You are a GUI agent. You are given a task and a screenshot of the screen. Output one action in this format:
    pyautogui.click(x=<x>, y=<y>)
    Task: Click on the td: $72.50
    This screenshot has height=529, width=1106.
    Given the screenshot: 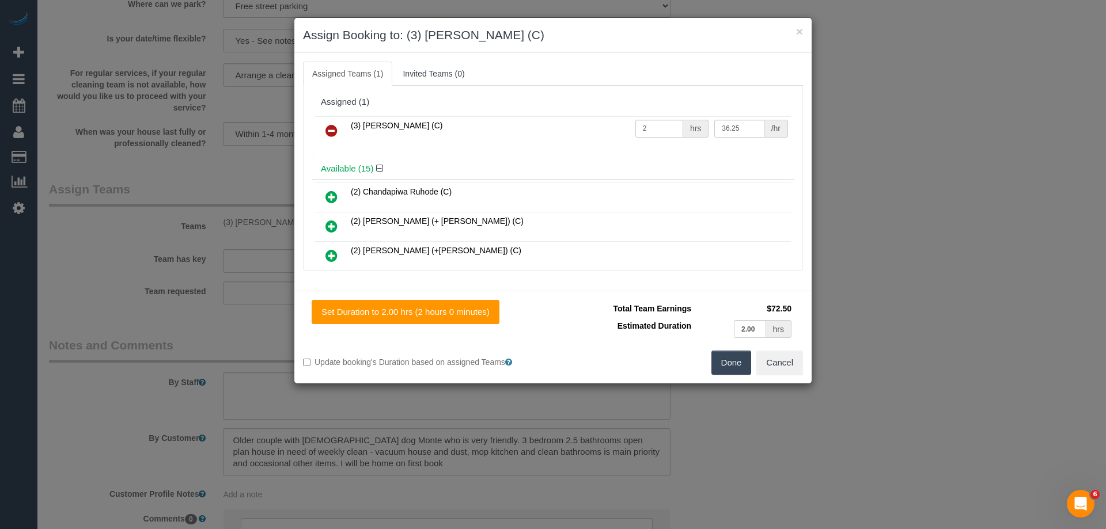 What is the action you would take?
    pyautogui.click(x=744, y=309)
    